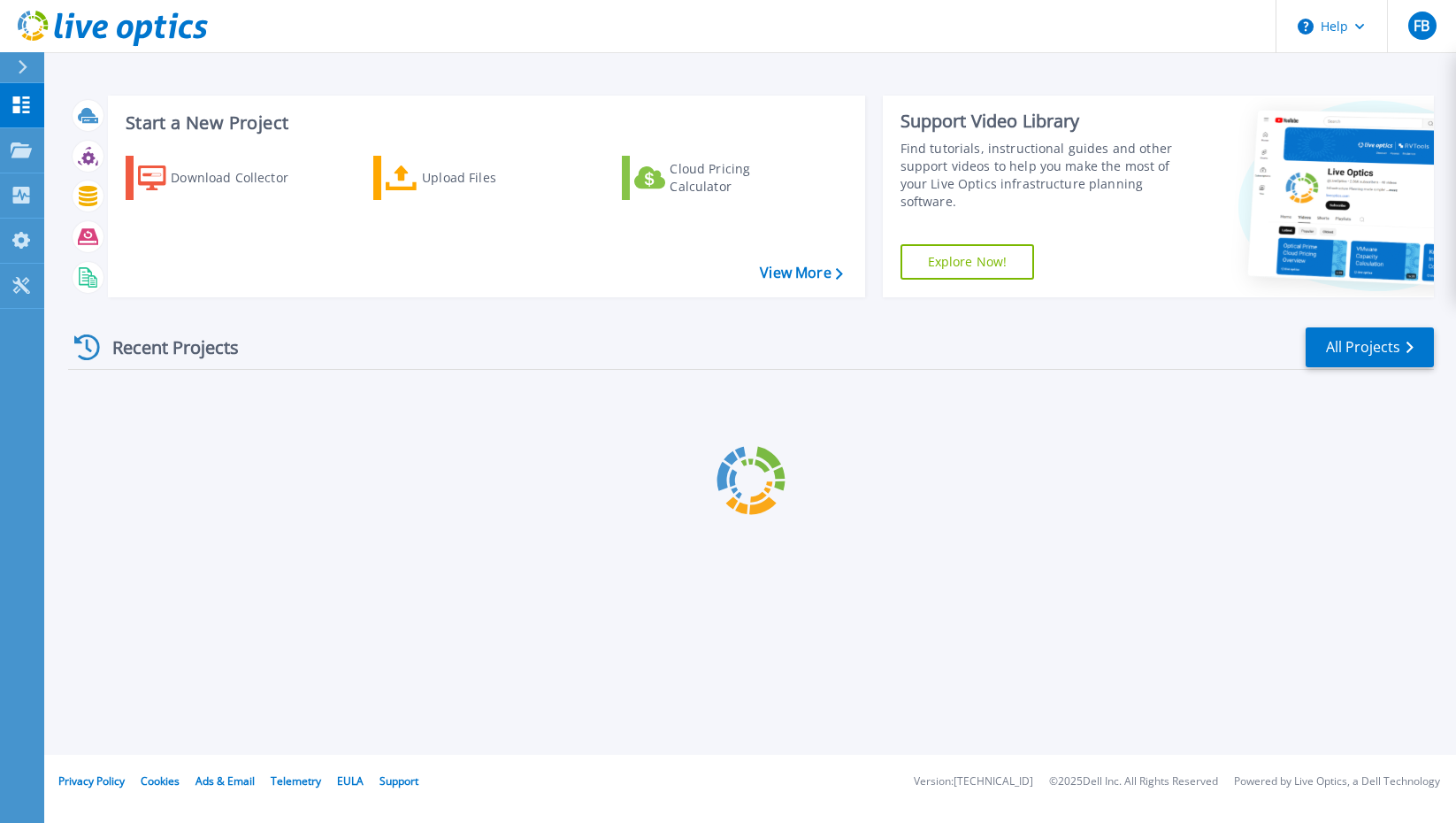 The width and height of the screenshot is (1456, 823). Describe the element at coordinates (165, 346) in the screenshot. I see `div: Recent Projects` at that location.